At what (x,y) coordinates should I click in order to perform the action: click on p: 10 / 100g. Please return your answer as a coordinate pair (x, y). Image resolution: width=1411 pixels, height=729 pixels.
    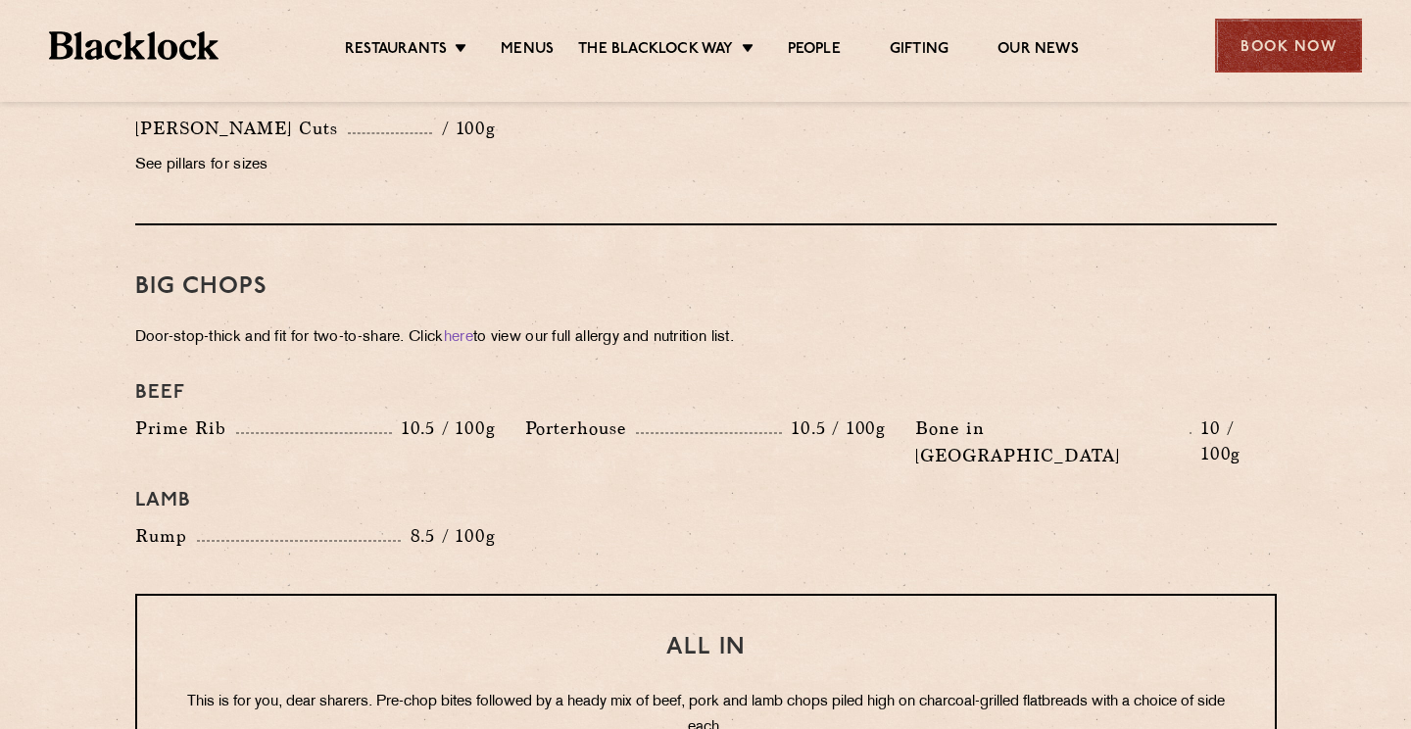
    Looking at the image, I should click on (1234, 441).